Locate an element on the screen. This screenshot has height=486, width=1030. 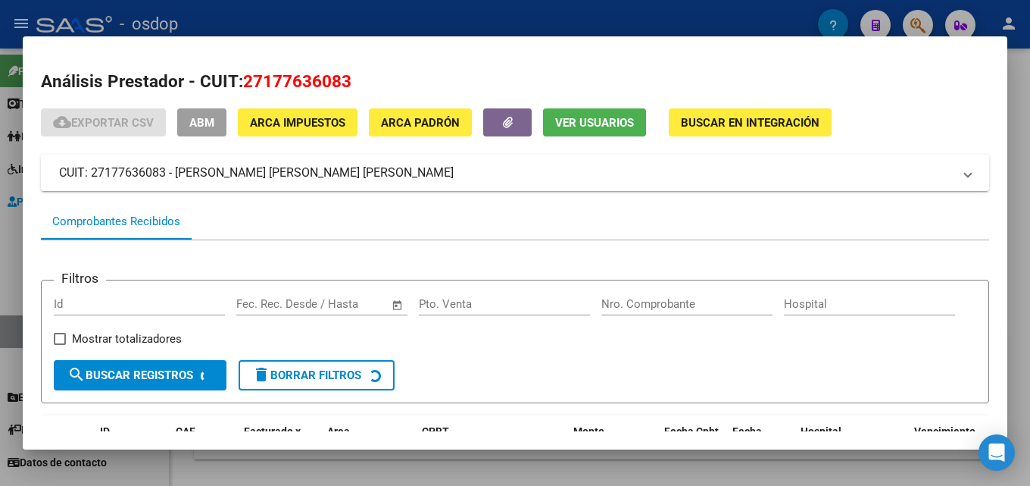
datatable-header-cell: Facturado x Orden De is located at coordinates (279, 448).